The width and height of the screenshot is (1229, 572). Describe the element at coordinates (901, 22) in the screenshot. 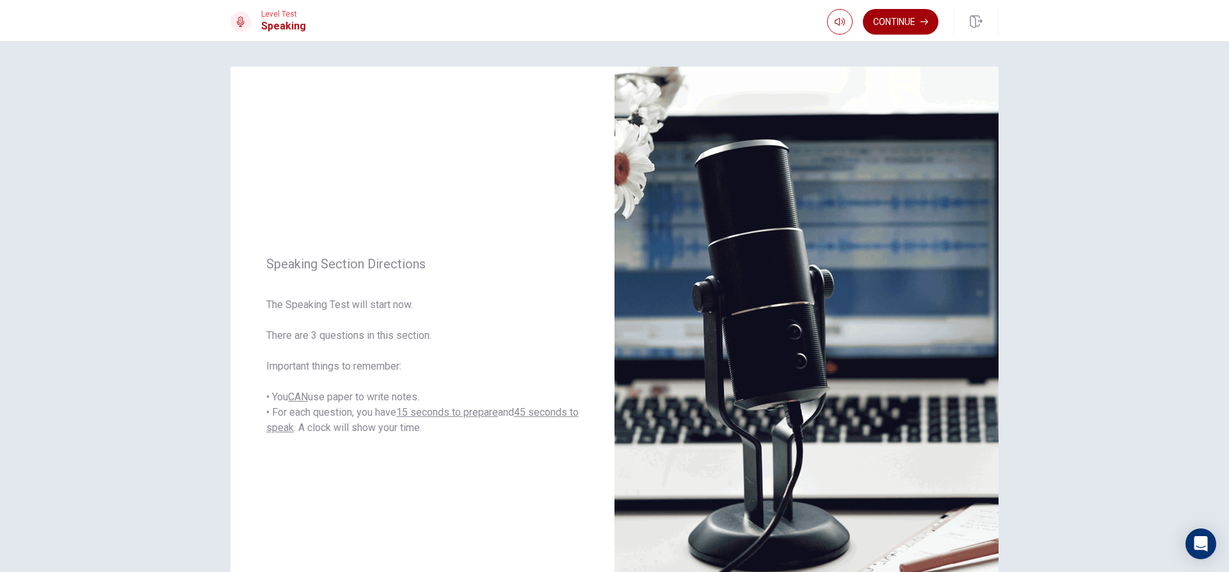

I see `button: Continue` at that location.